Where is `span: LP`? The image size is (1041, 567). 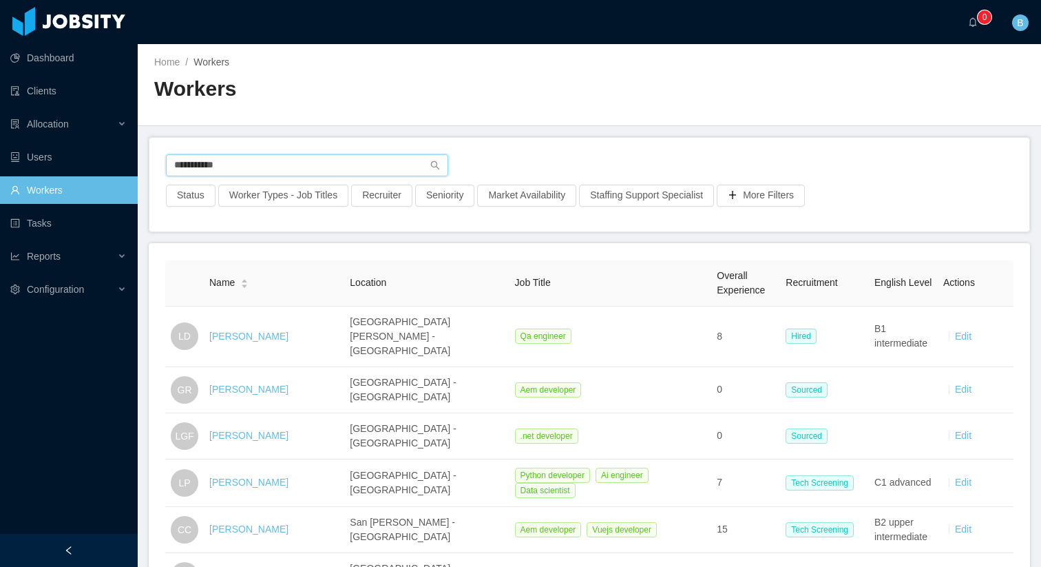
span: LP is located at coordinates (184, 483).